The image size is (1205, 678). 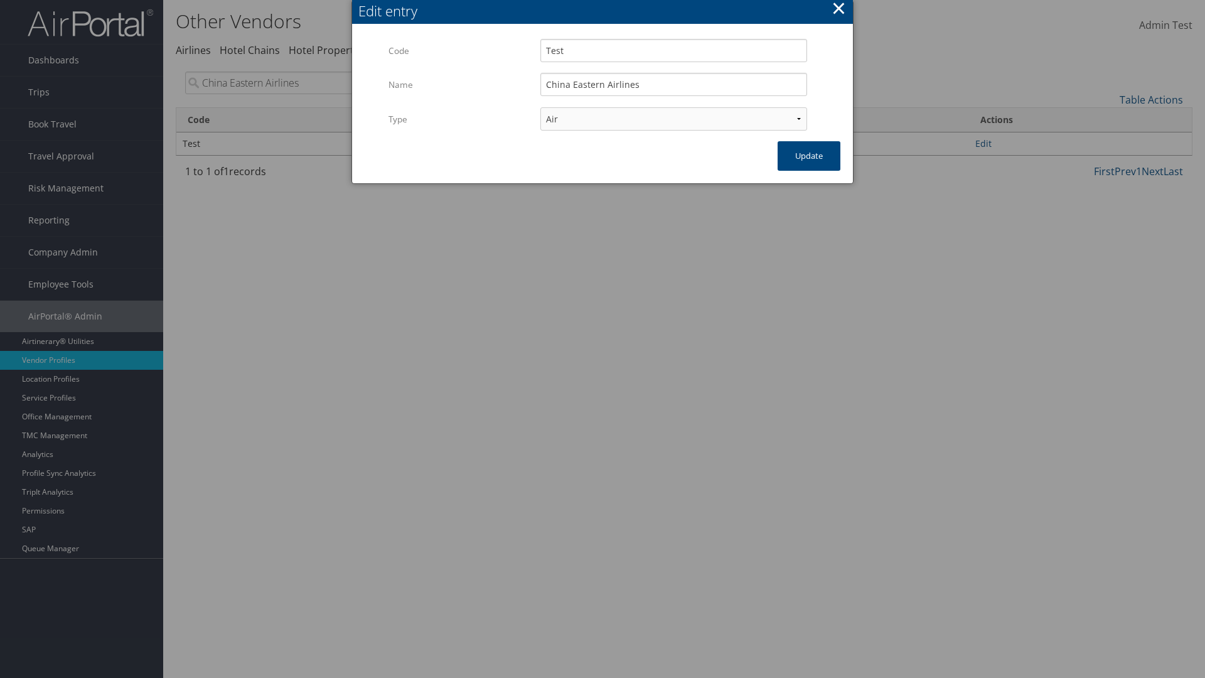 What do you see at coordinates (606, 11) in the screenshot?
I see `div: Edit entry` at bounding box center [606, 11].